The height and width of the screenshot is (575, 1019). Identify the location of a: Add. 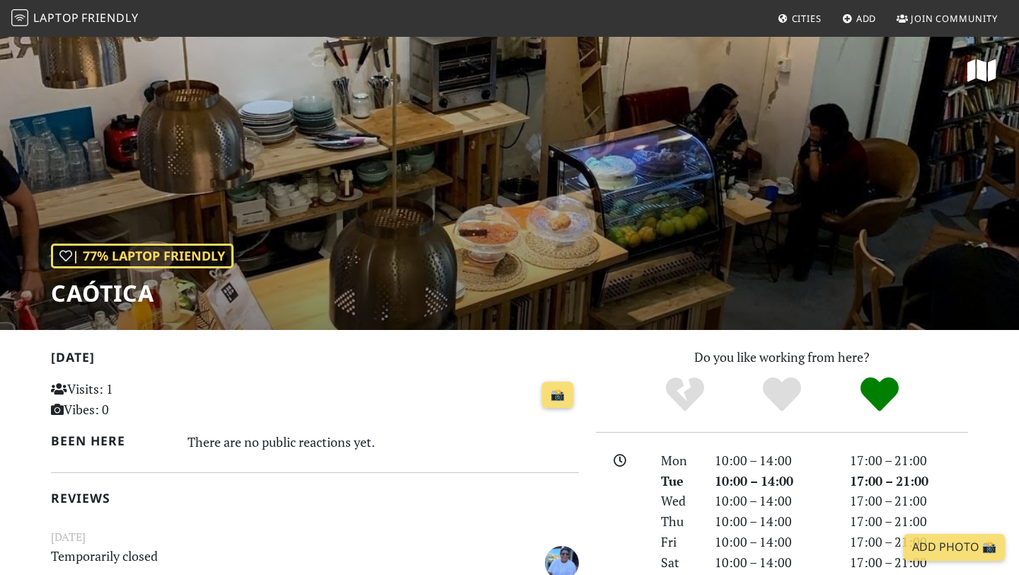
(859, 18).